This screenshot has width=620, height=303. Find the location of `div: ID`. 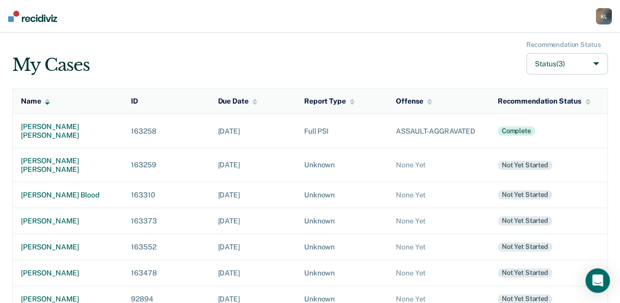

div: ID is located at coordinates (135, 101).